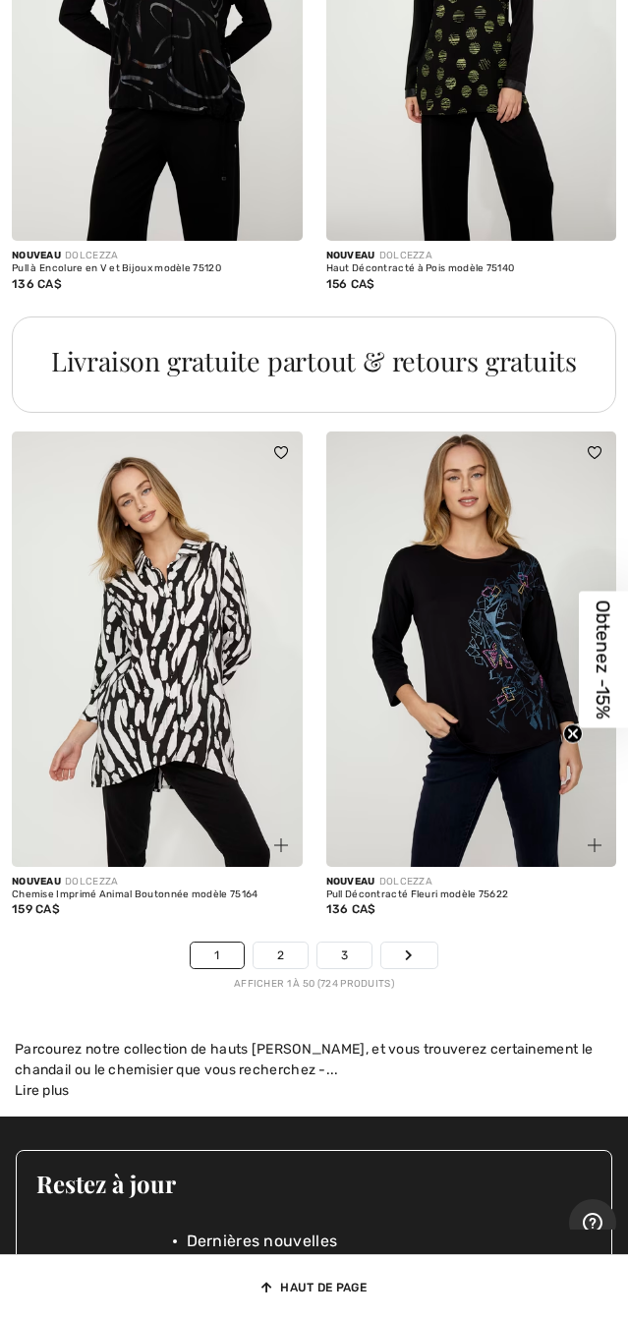  I want to click on a: 2, so click(280, 955).